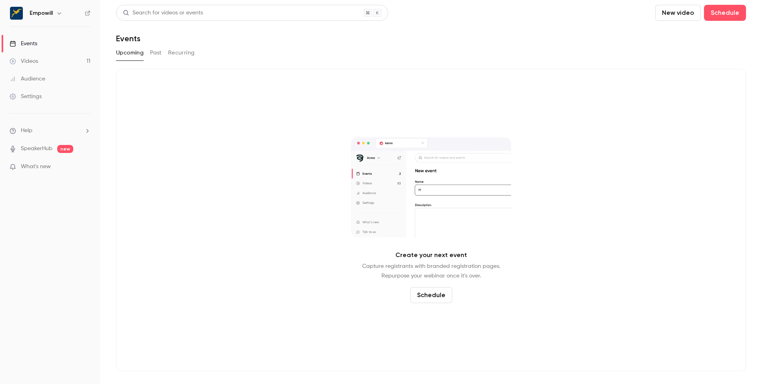  I want to click on div: Audience, so click(27, 79).